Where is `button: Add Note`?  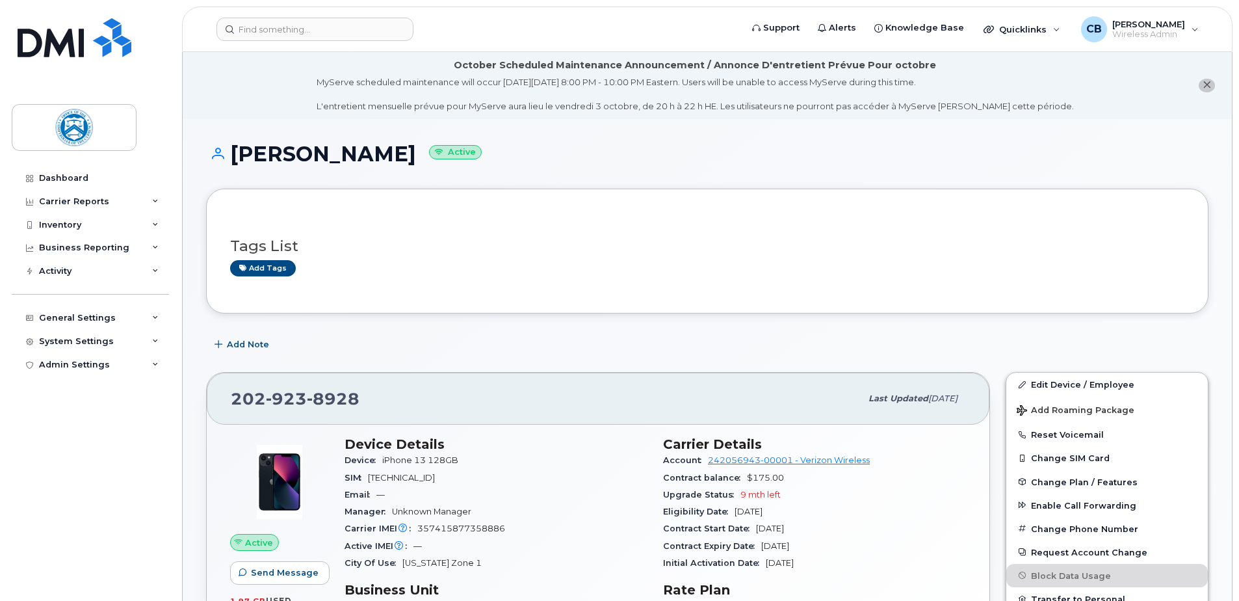 button: Add Note is located at coordinates (243, 344).